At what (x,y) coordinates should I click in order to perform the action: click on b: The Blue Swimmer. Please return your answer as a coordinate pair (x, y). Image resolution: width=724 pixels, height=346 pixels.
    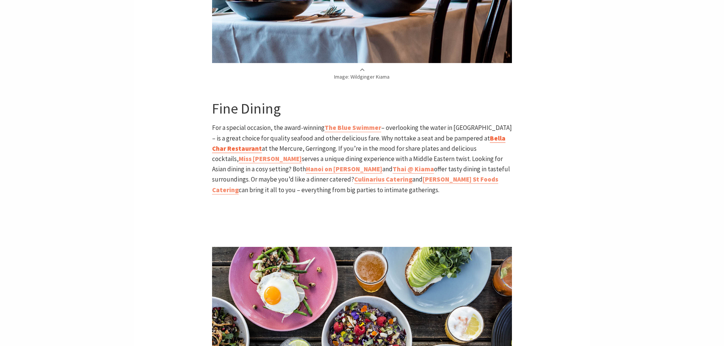
    Looking at the image, I should click on (353, 128).